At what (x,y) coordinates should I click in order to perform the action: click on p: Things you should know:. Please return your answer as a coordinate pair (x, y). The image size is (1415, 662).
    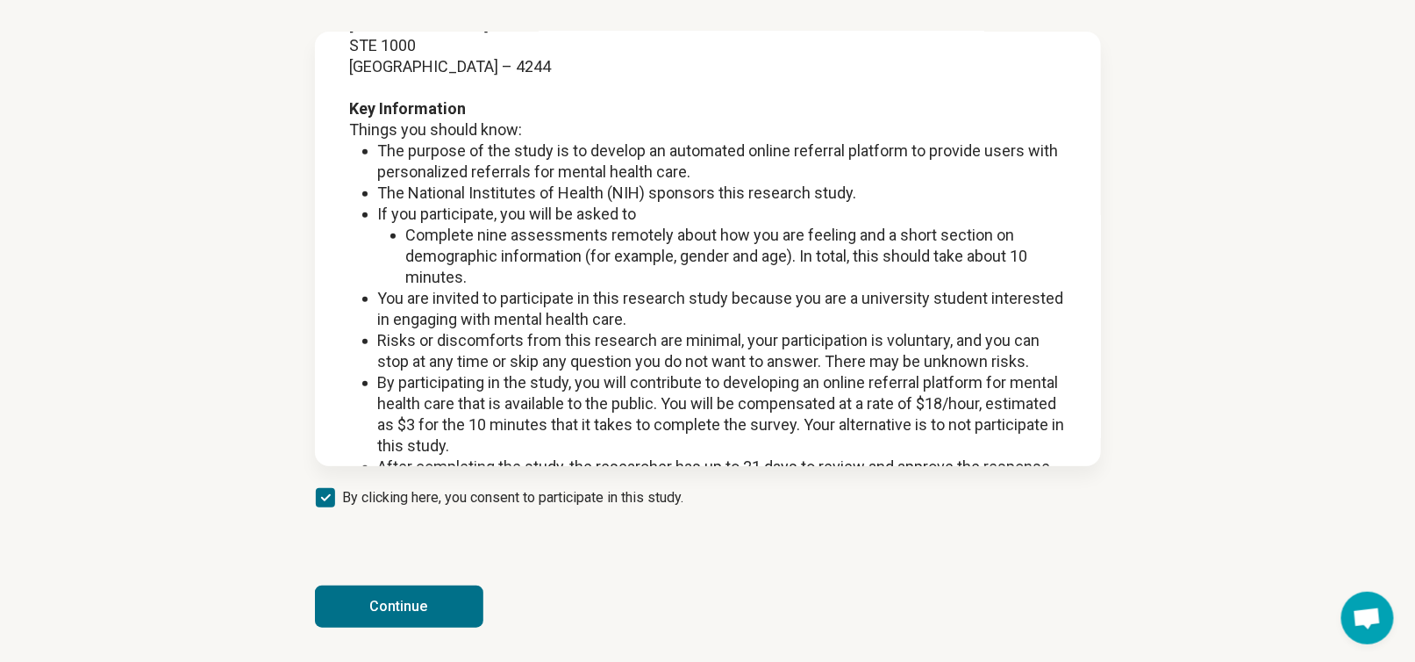
    Looking at the image, I should click on (708, 130).